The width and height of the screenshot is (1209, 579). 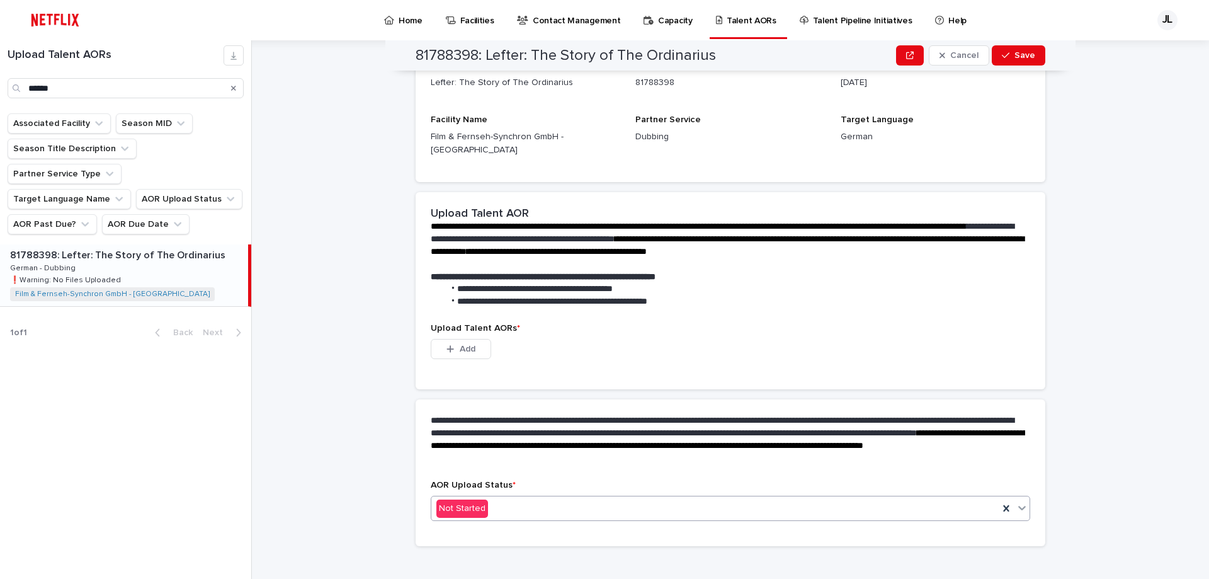 What do you see at coordinates (730, 137) in the screenshot?
I see `p: Dubbing` at bounding box center [730, 137].